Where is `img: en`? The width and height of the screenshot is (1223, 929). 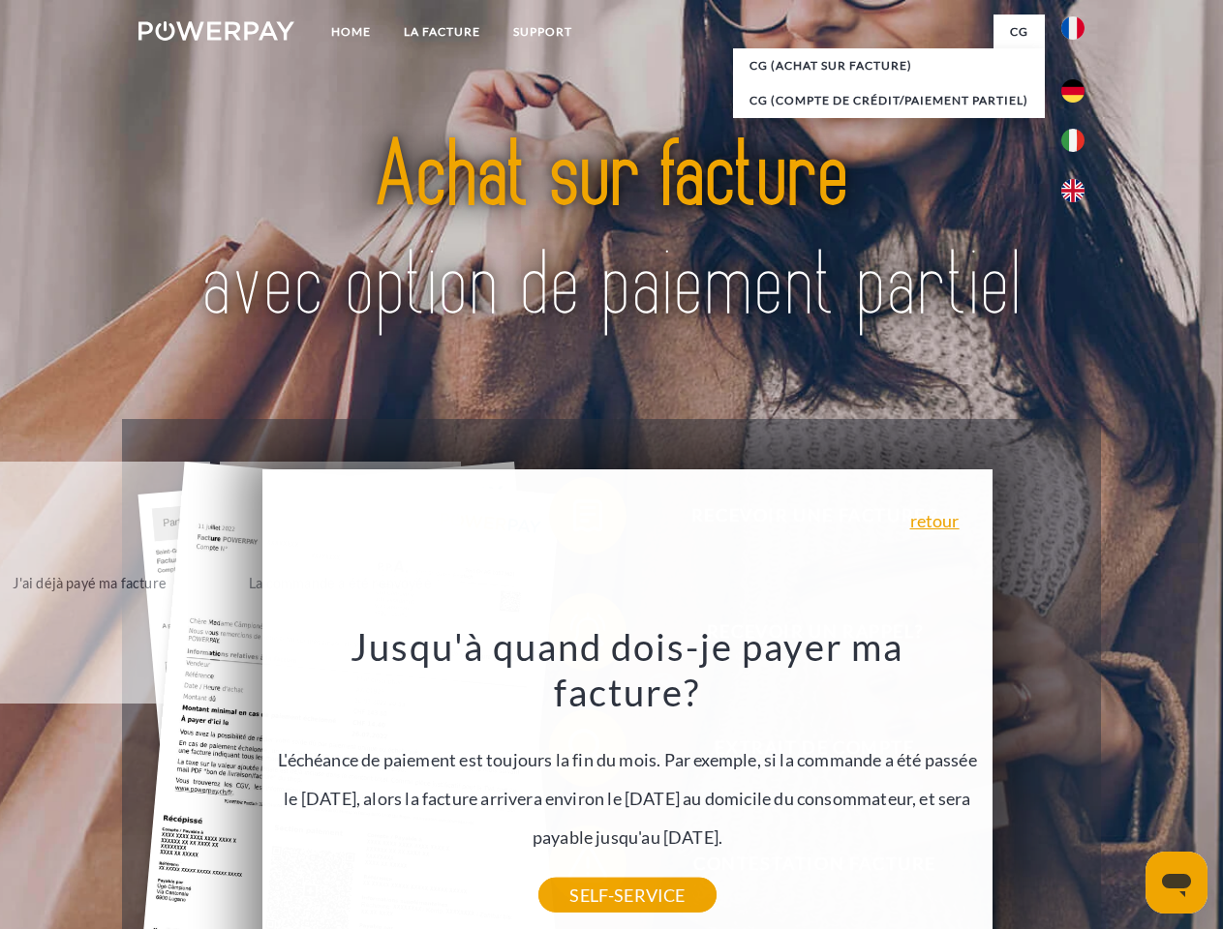 img: en is located at coordinates (1072, 191).